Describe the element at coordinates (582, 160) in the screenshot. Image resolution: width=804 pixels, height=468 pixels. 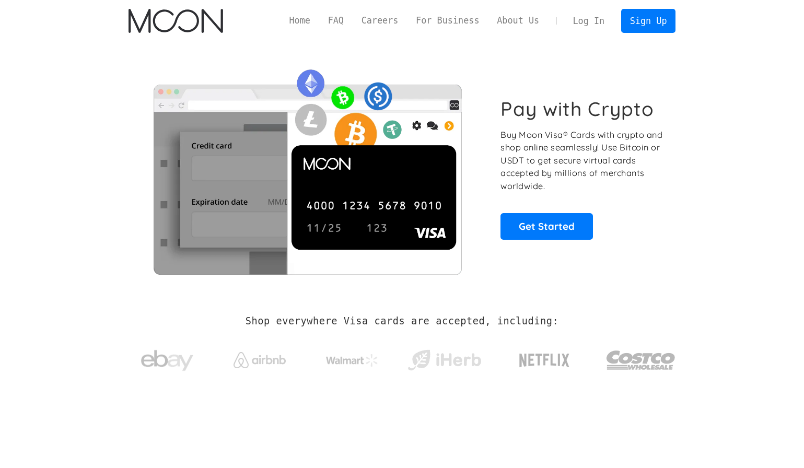
I see `p: Buy Moon Visa® Cards with crypto and shop online seamlessly! Use Bitcoin or USDT to get secure vi...` at that location.